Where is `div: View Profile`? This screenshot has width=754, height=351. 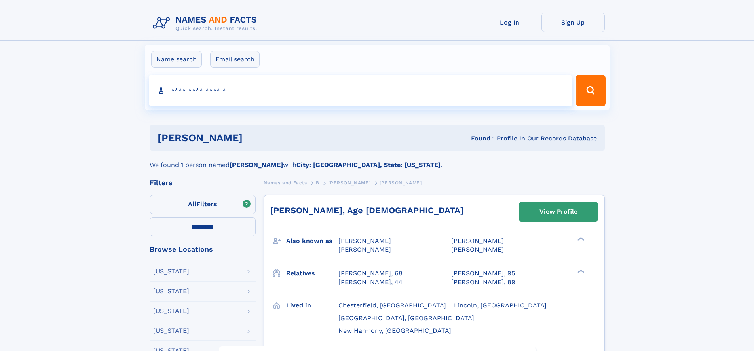
div: View Profile is located at coordinates (558, 212).